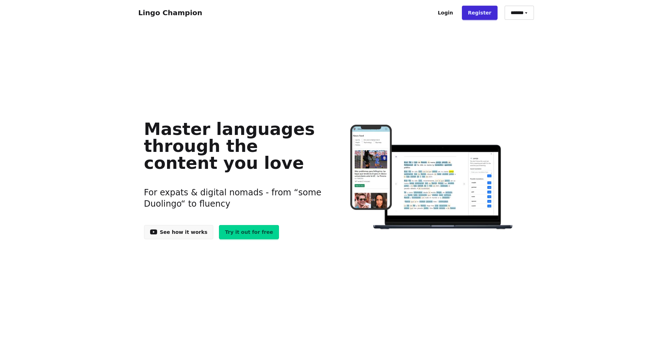 Image resolution: width=672 pixels, height=337 pixels. I want to click on a: Login, so click(445, 13).